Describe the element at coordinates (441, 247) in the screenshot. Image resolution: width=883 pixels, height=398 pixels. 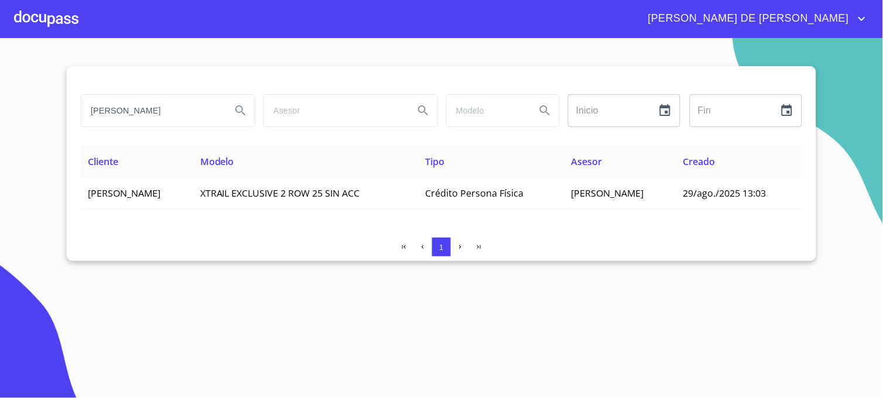
I see `span: 1` at that location.